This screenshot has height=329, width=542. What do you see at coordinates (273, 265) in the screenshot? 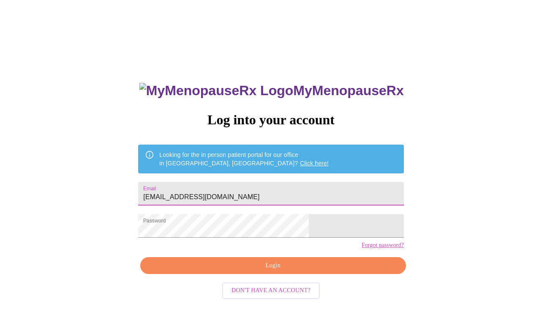
I see `button: Login` at bounding box center [273, 265].